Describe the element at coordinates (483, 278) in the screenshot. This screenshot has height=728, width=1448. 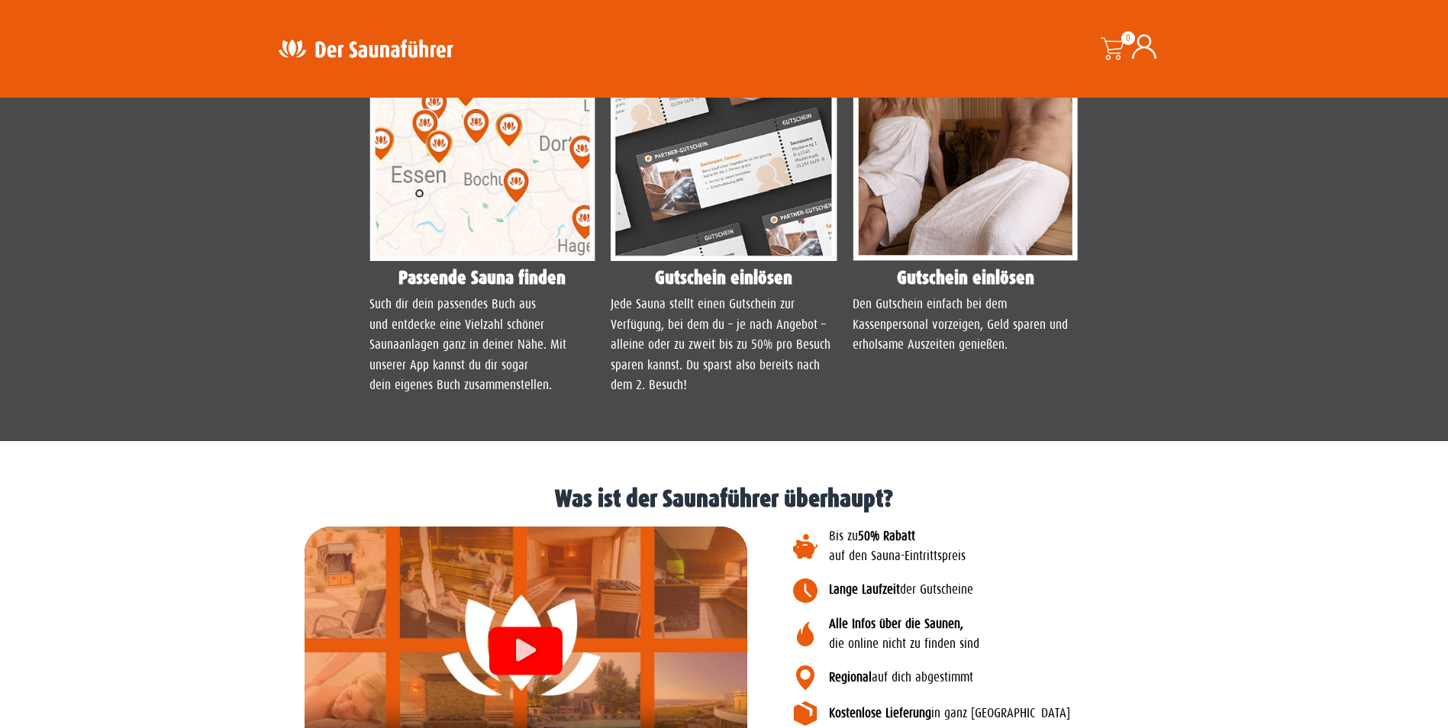
I see `h4: Passende Sauna finden` at that location.